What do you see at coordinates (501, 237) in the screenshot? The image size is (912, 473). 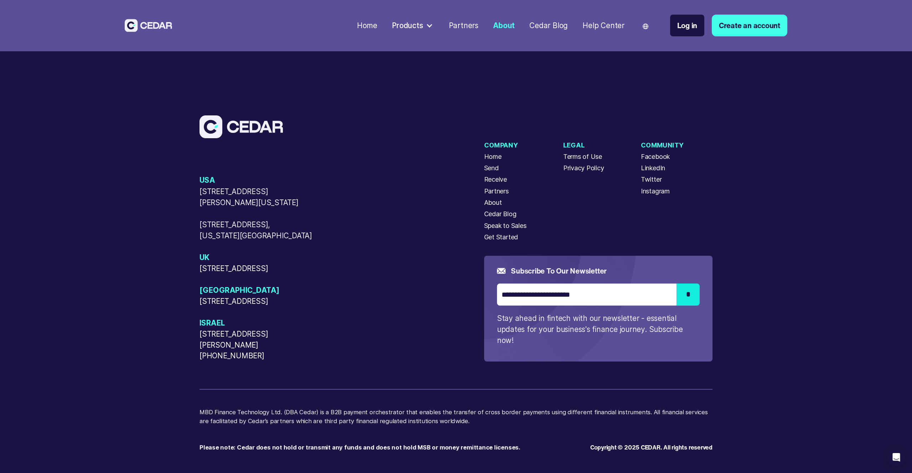 I see `a: Get Started` at bounding box center [501, 237].